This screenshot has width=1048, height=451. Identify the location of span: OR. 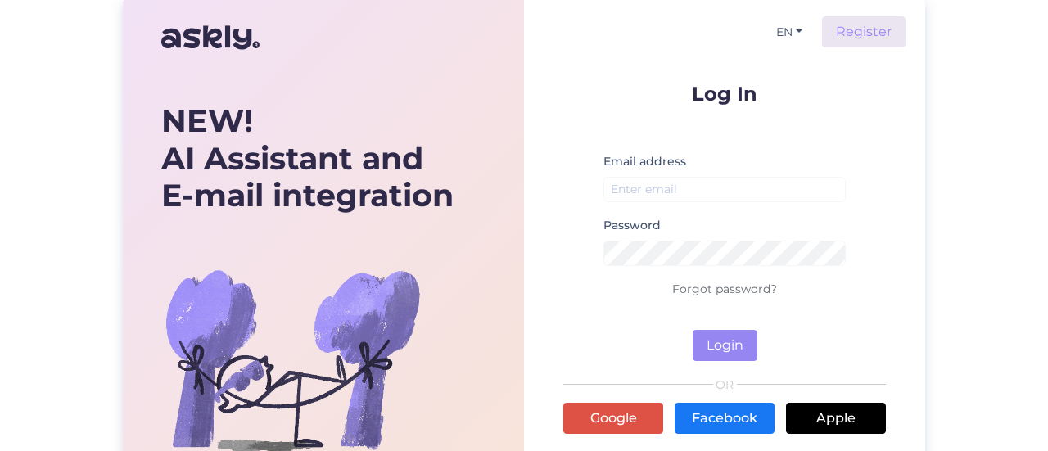
(724, 385).